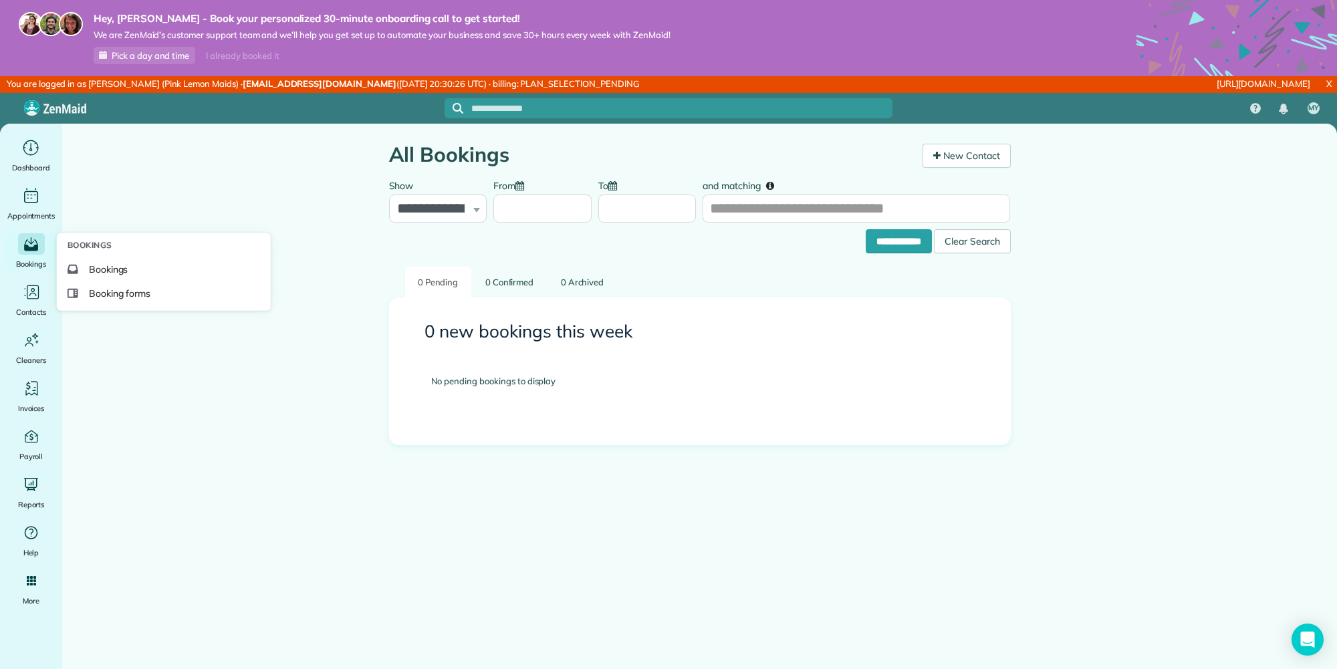 The image size is (1337, 669). What do you see at coordinates (1308, 640) in the screenshot?
I see `div: Open Intercom Messenger` at bounding box center [1308, 640].